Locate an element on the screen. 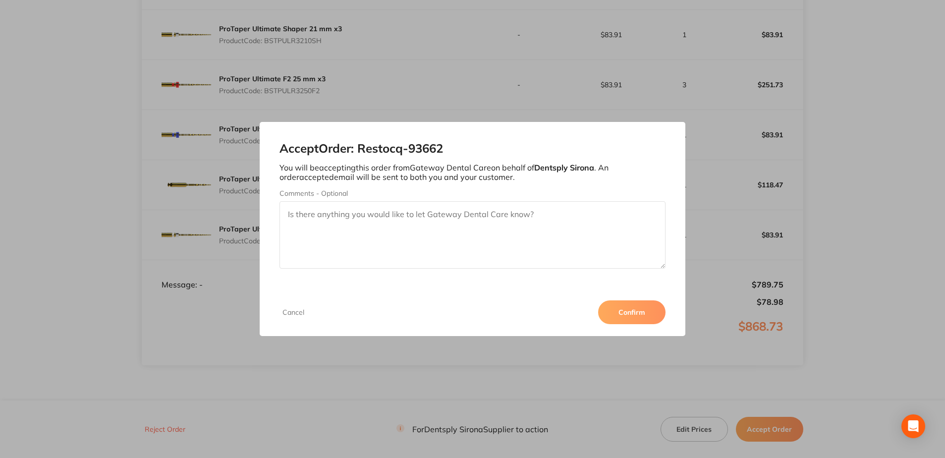 The height and width of the screenshot is (458, 945). p: You will be accepting this order from Gateway Dental Care on behalf of . An order accepted email ... is located at coordinates (472, 172).